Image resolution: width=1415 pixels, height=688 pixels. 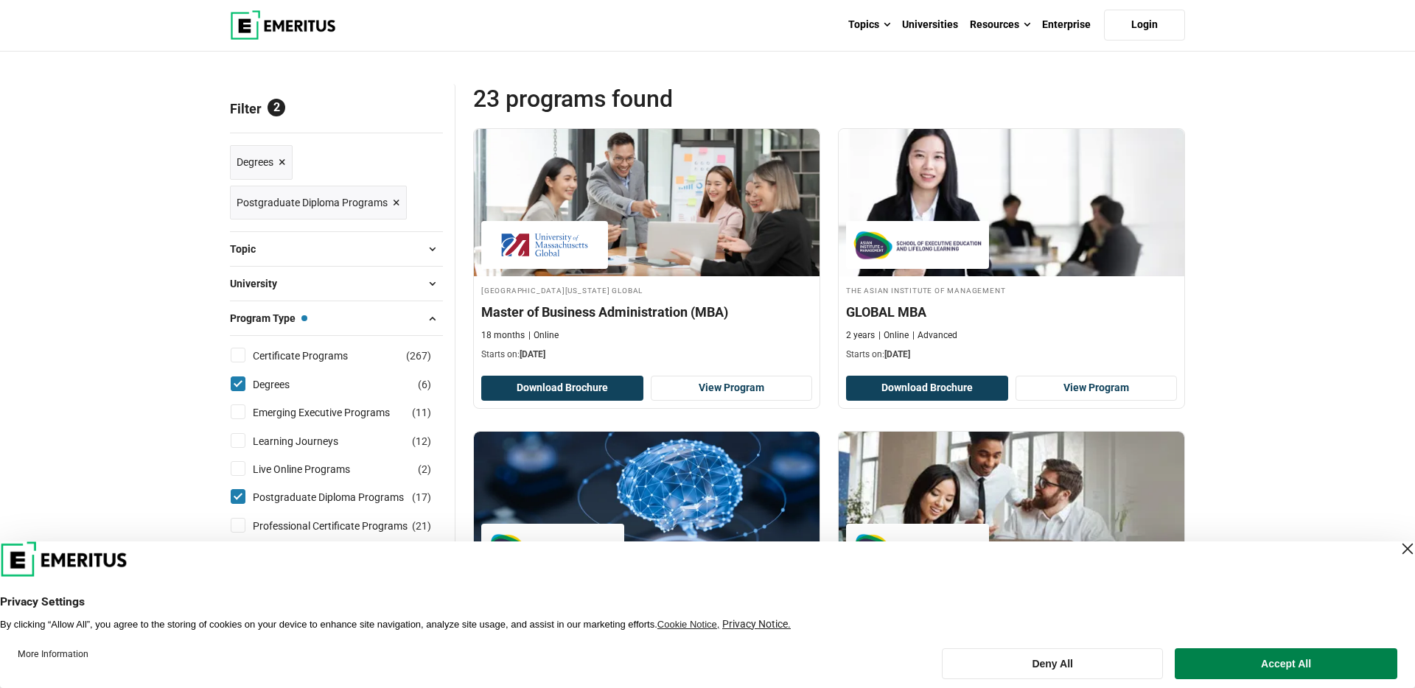 What do you see at coordinates (345, 526) in the screenshot?
I see `a: Professional Certificate Programs` at bounding box center [345, 526].